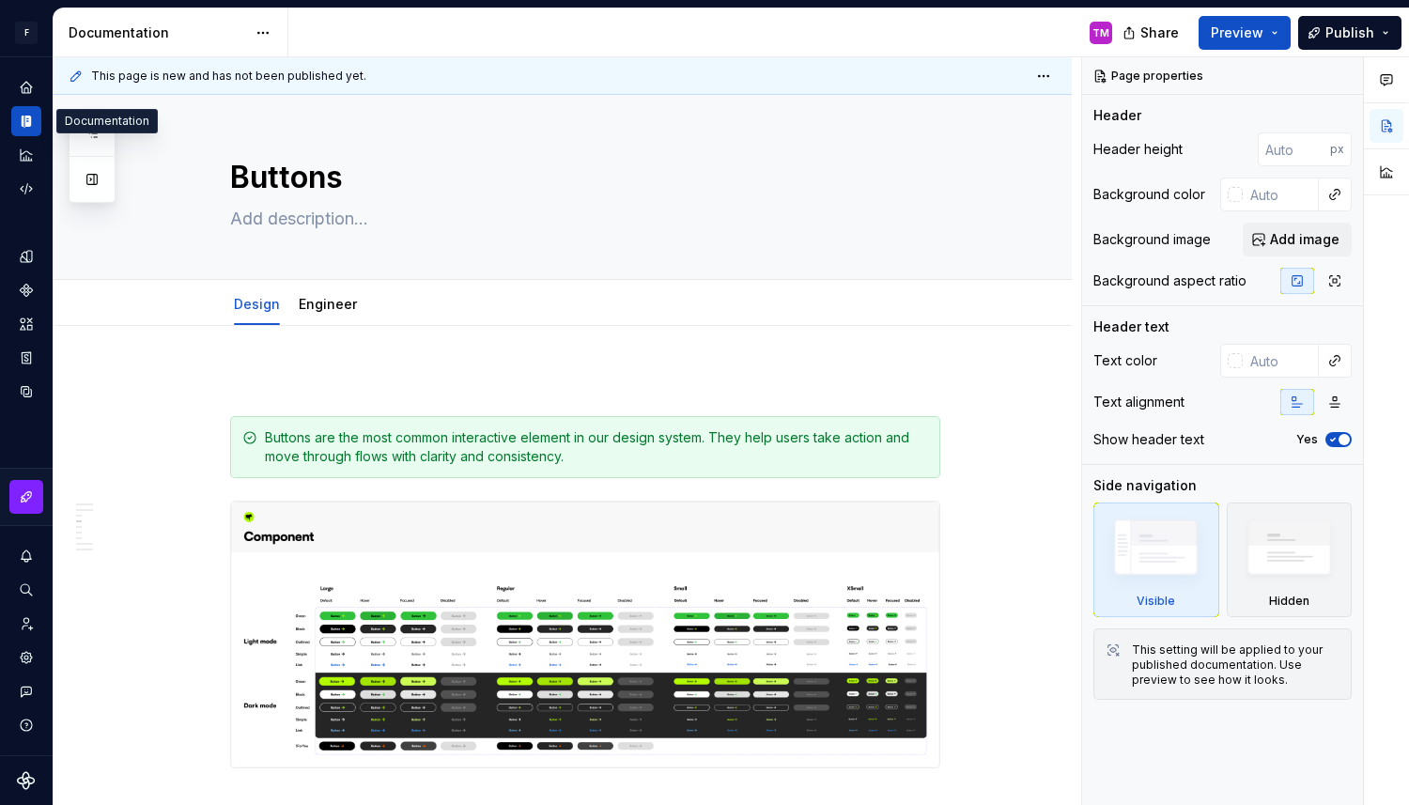 Image resolution: width=1409 pixels, height=805 pixels. I want to click on button: Notifications, so click(26, 556).